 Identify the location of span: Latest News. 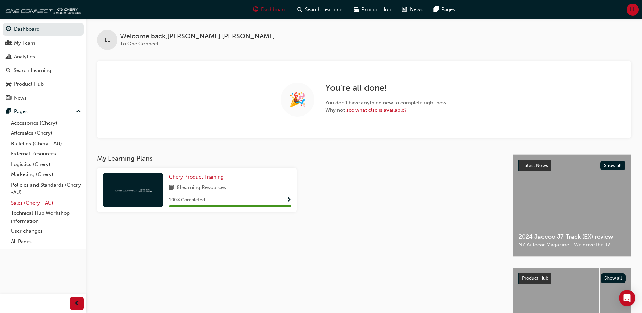
(535, 165).